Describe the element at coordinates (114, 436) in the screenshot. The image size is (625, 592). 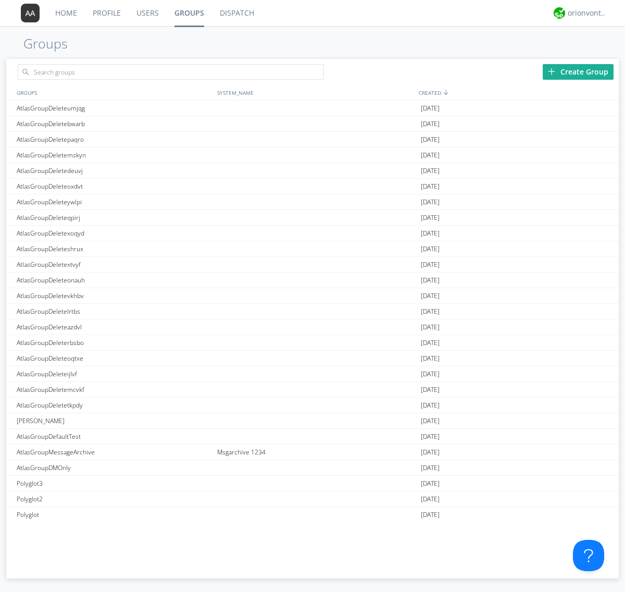
I see `div: AtlasGroupDefaultTest` at that location.